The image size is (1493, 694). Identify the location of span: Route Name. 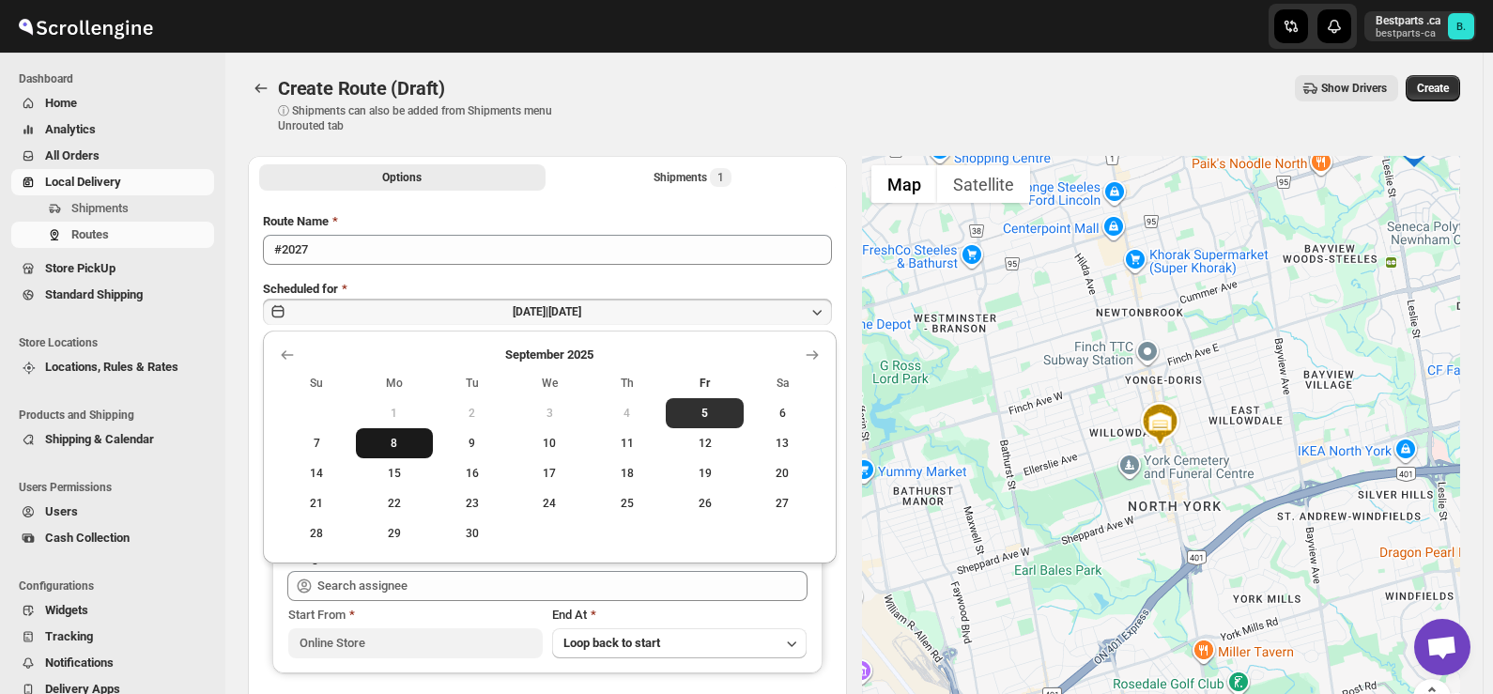
(296, 221).